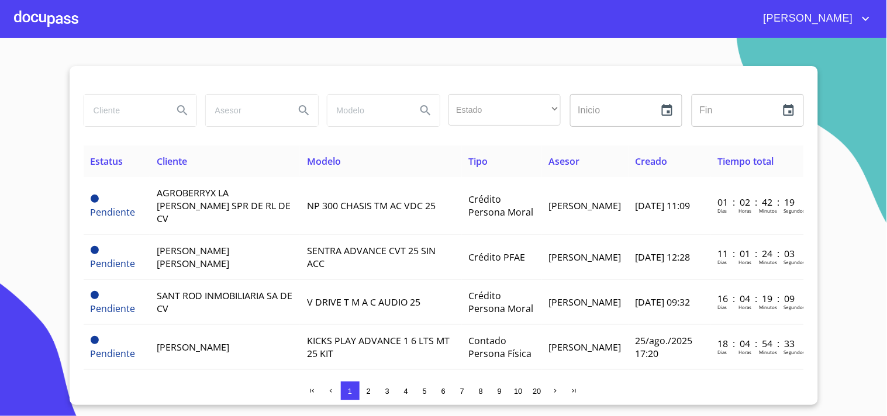  What do you see at coordinates (518, 391) in the screenshot?
I see `button: 10` at bounding box center [518, 391].